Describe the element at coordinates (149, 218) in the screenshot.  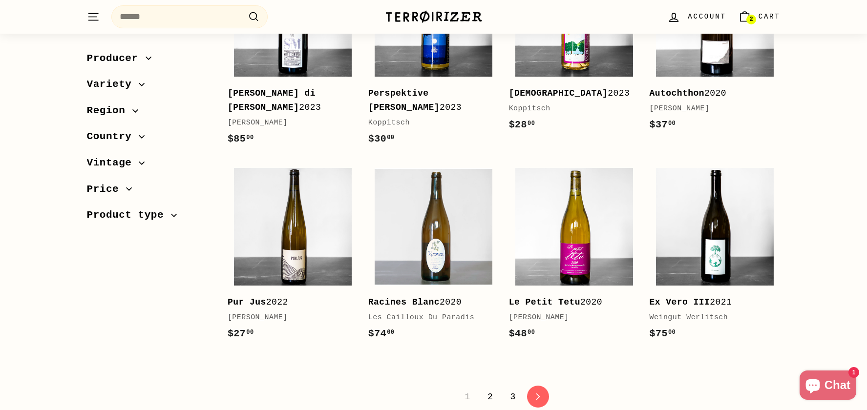
I see `button: Product type` at that location.